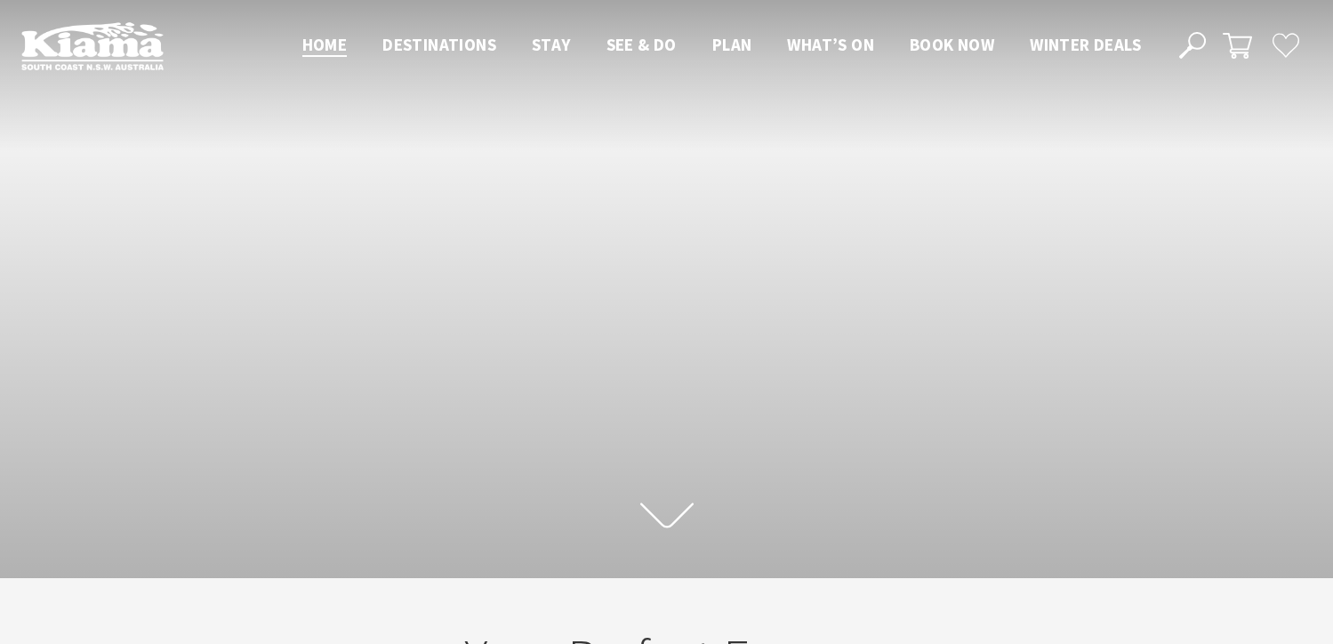 This screenshot has height=644, width=1333. Describe the element at coordinates (830, 44) in the screenshot. I see `span: What’s On` at that location.